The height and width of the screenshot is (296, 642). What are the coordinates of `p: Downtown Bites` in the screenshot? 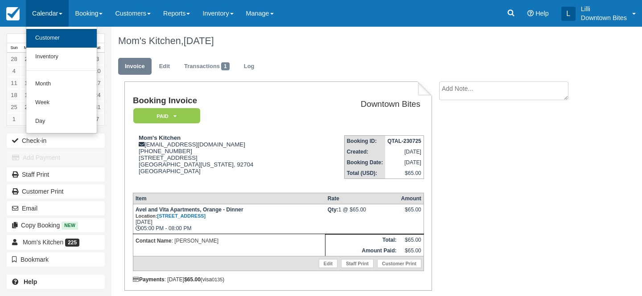 It's located at (603, 18).